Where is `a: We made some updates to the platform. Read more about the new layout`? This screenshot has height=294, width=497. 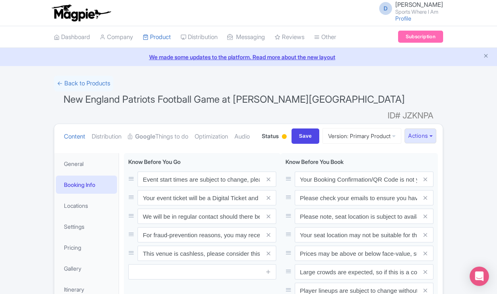
a: We made some updates to the platform. Read more about the new layout is located at coordinates (249, 57).